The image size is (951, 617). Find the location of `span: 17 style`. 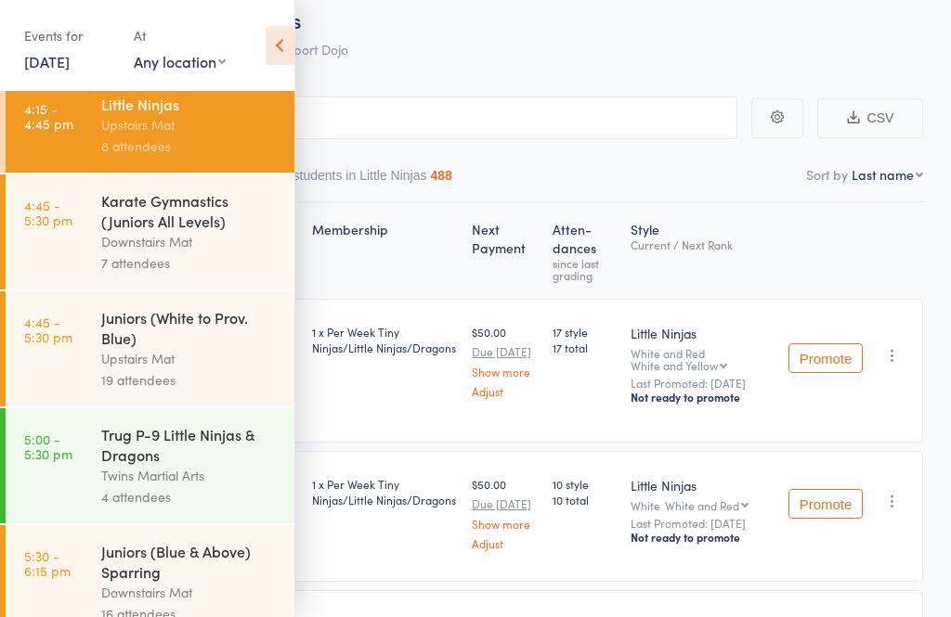

span: 17 style is located at coordinates (584, 331).